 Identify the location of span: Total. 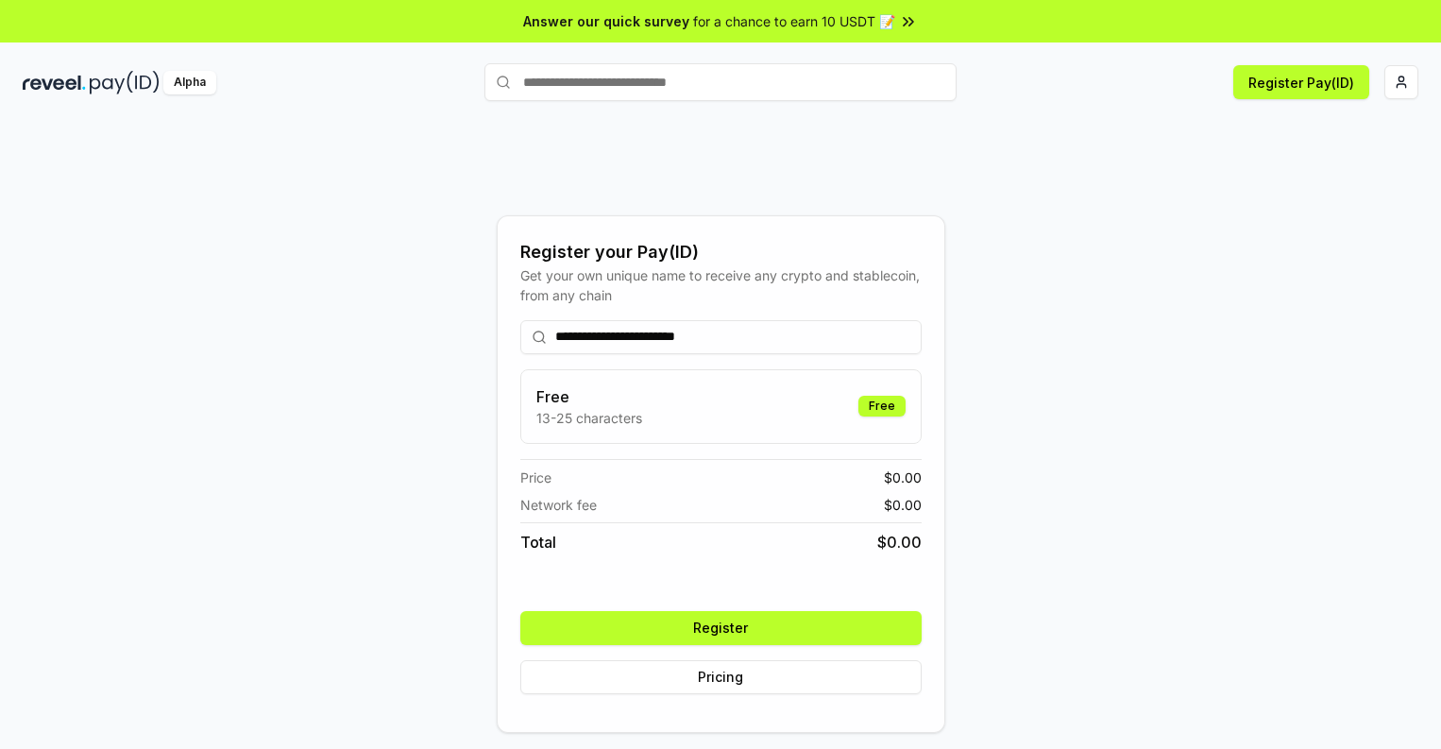
(538, 542).